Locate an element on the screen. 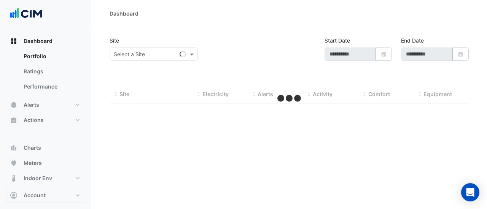 This screenshot has width=487, height=209. app-icon: Dashboard is located at coordinates (14, 41).